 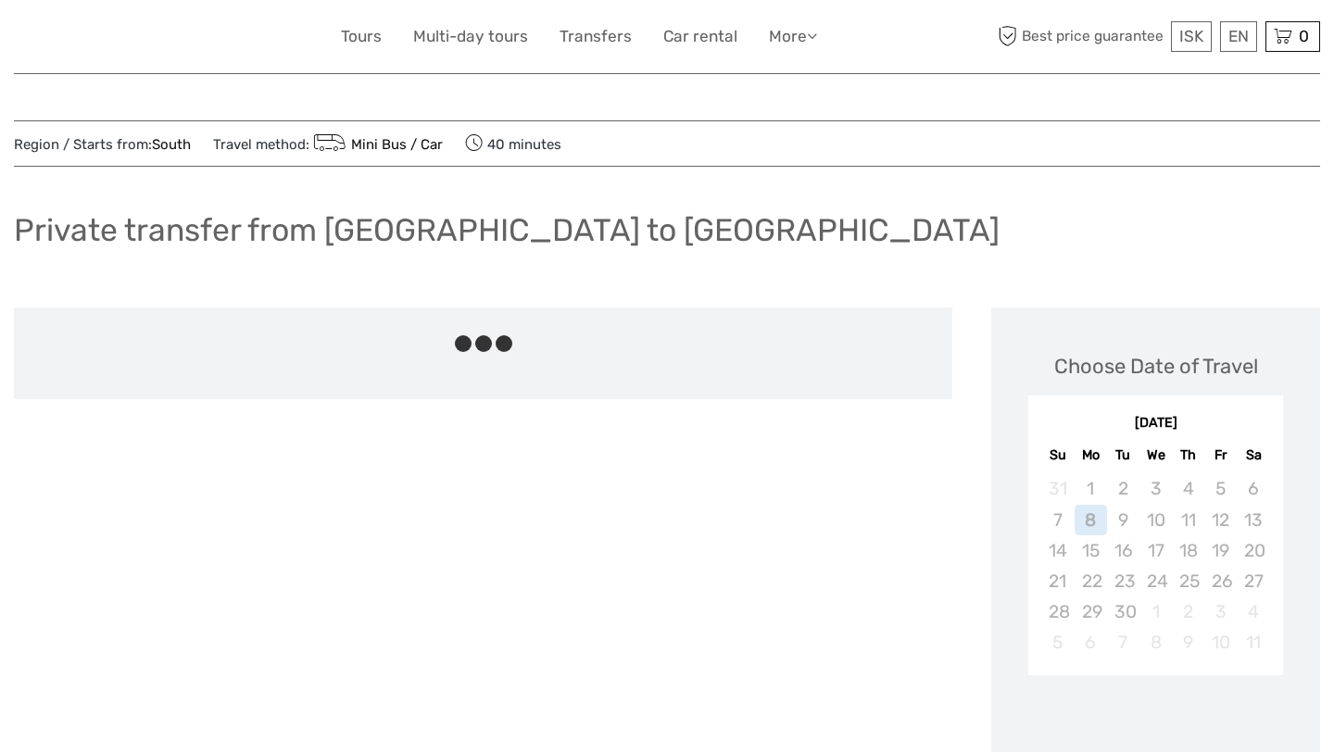 I want to click on div: Not available Saturday, September 27th, 2025, so click(x=1253, y=581).